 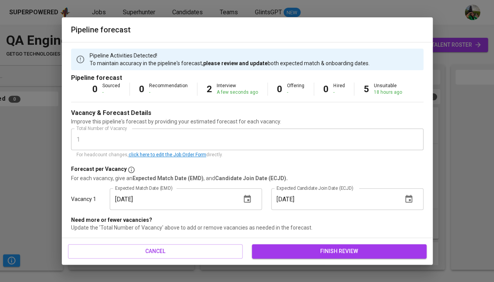 What do you see at coordinates (247, 228) in the screenshot?
I see `p: Update the 'Total Number of Vacancy' above to add or remove vacancies as needed in the forecast.` at bounding box center [247, 228].